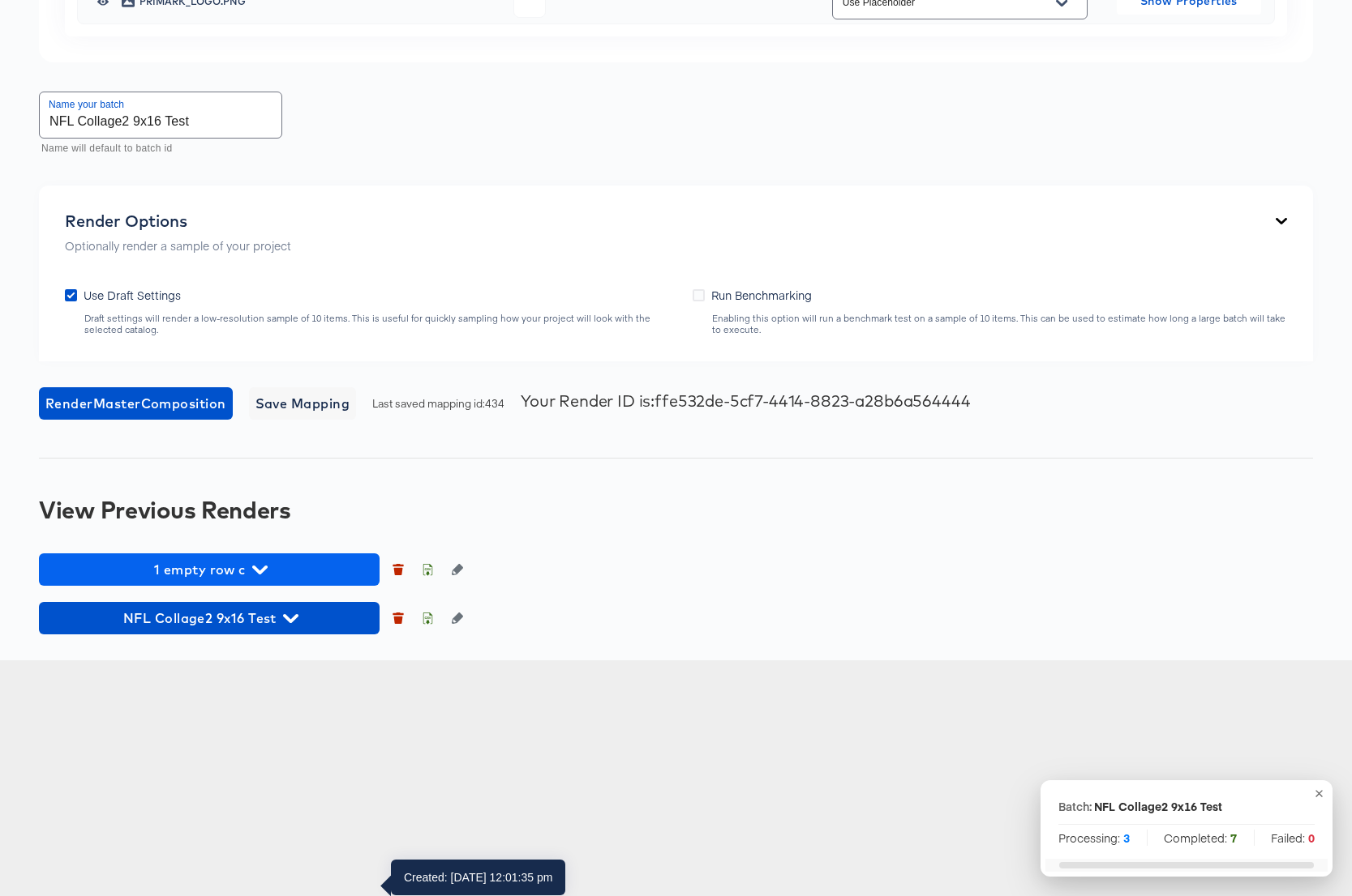  I want to click on button: NFL Collage2 9x16 Test, so click(209, 619).